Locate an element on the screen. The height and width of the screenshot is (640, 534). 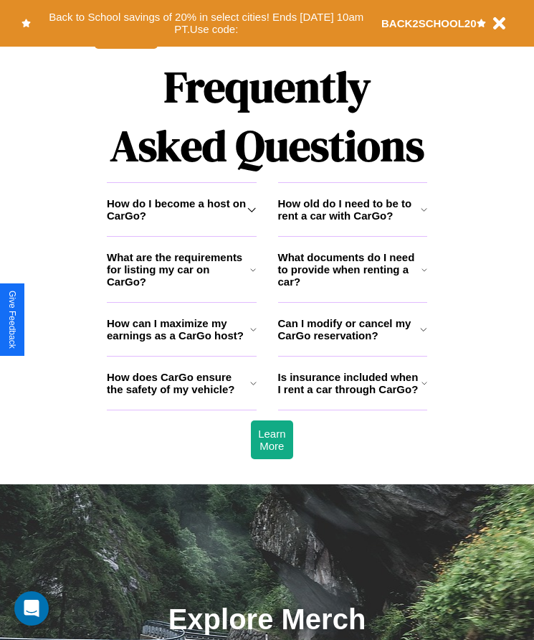
div: Give Feedback is located at coordinates (12, 319).